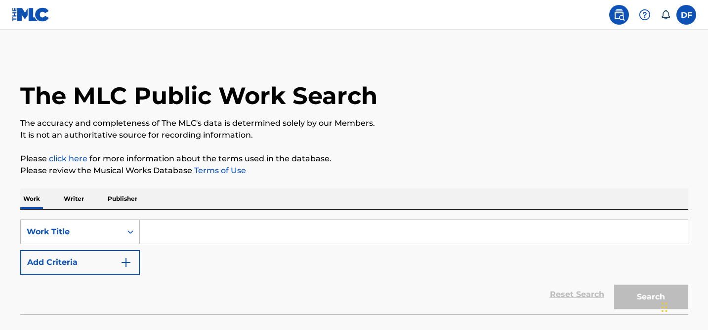 The height and width of the screenshot is (330, 708). What do you see at coordinates (354, 267) in the screenshot?
I see `form: Search Form` at bounding box center [354, 267].